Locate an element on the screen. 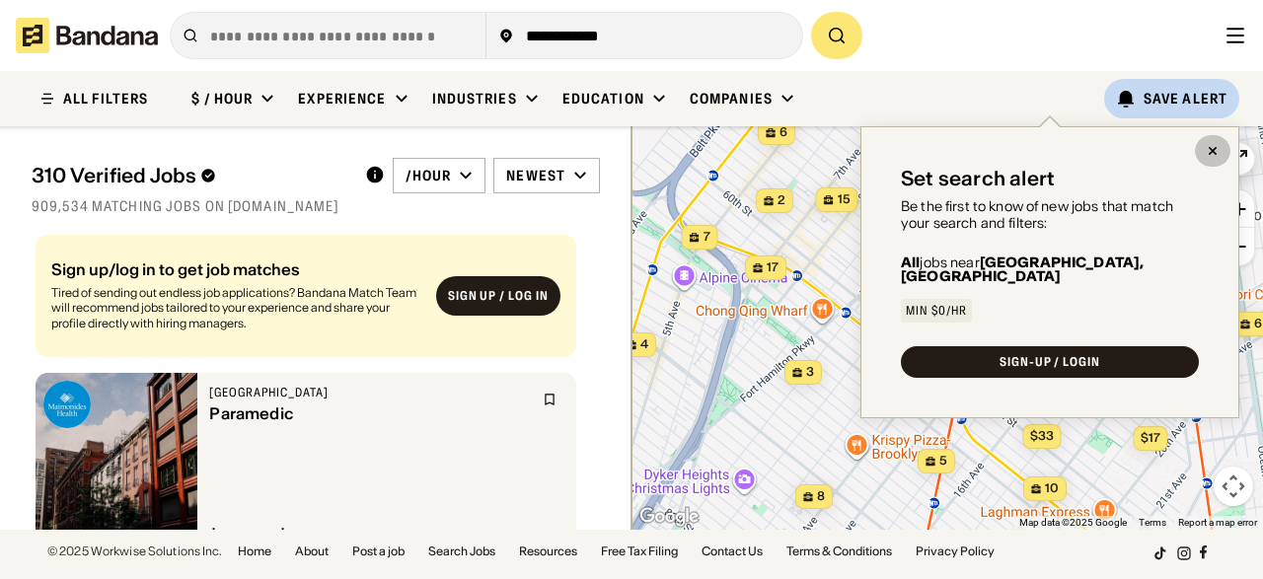  a: Contact Us is located at coordinates (732, 551).